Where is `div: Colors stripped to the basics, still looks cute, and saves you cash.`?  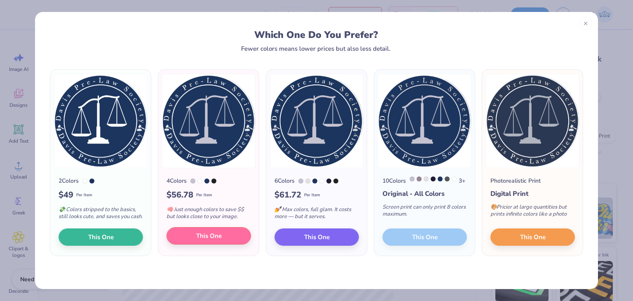 div: Colors stripped to the basics, still looks cute, and saves you cash. is located at coordinates (101, 215).